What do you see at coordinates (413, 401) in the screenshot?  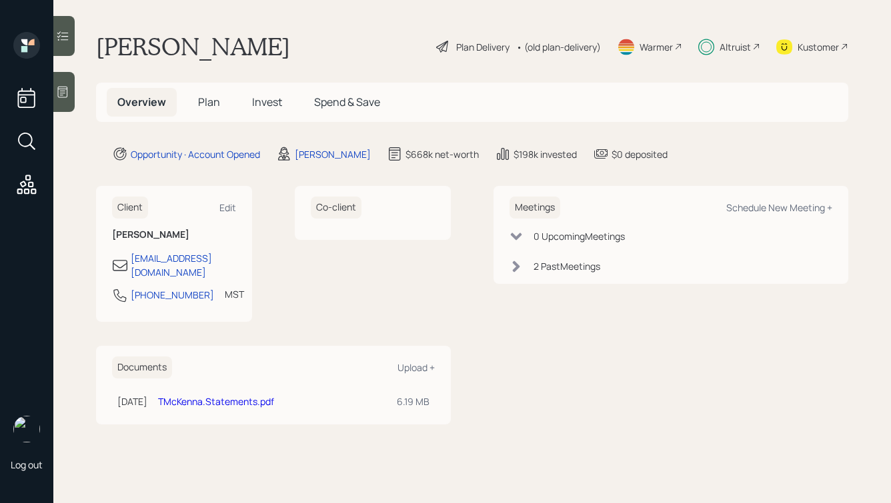 I see `div: 6.19 MB` at bounding box center [413, 401].